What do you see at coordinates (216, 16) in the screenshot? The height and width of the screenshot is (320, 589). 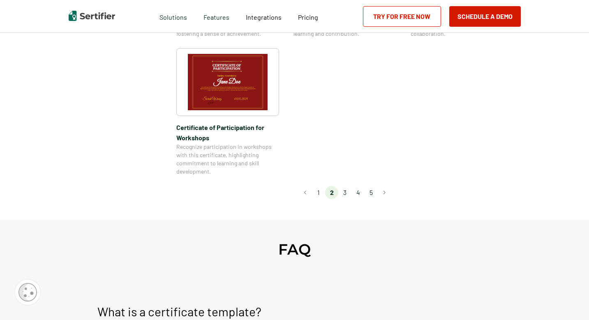 I see `span: Features` at bounding box center [216, 16].